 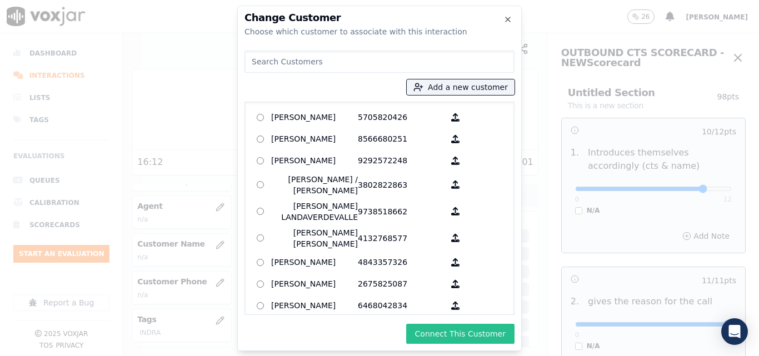 What do you see at coordinates (401, 238) in the screenshot?
I see `p: 4132768577` at bounding box center [401, 238].